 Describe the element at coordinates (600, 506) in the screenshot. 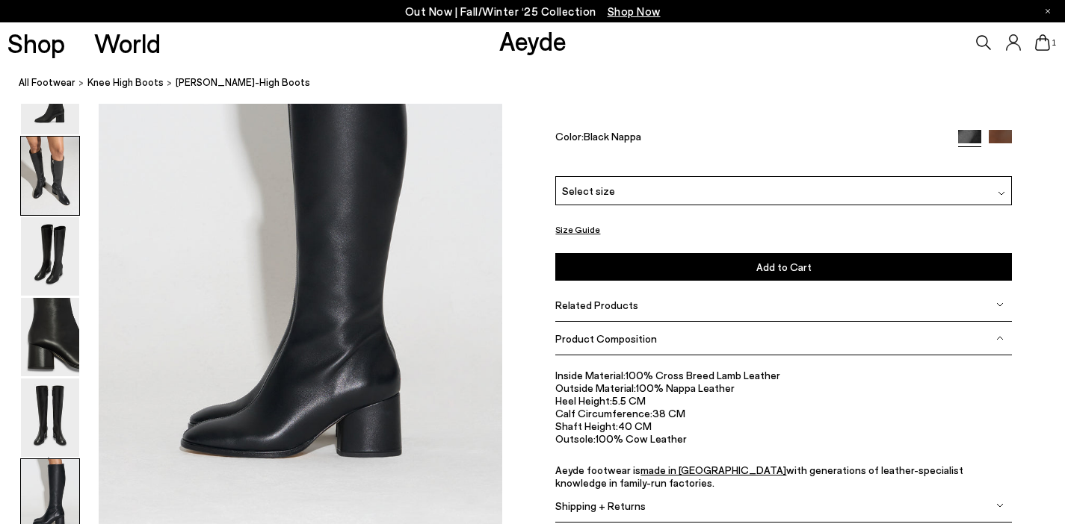

I see `span: Shipping + Returns` at that location.